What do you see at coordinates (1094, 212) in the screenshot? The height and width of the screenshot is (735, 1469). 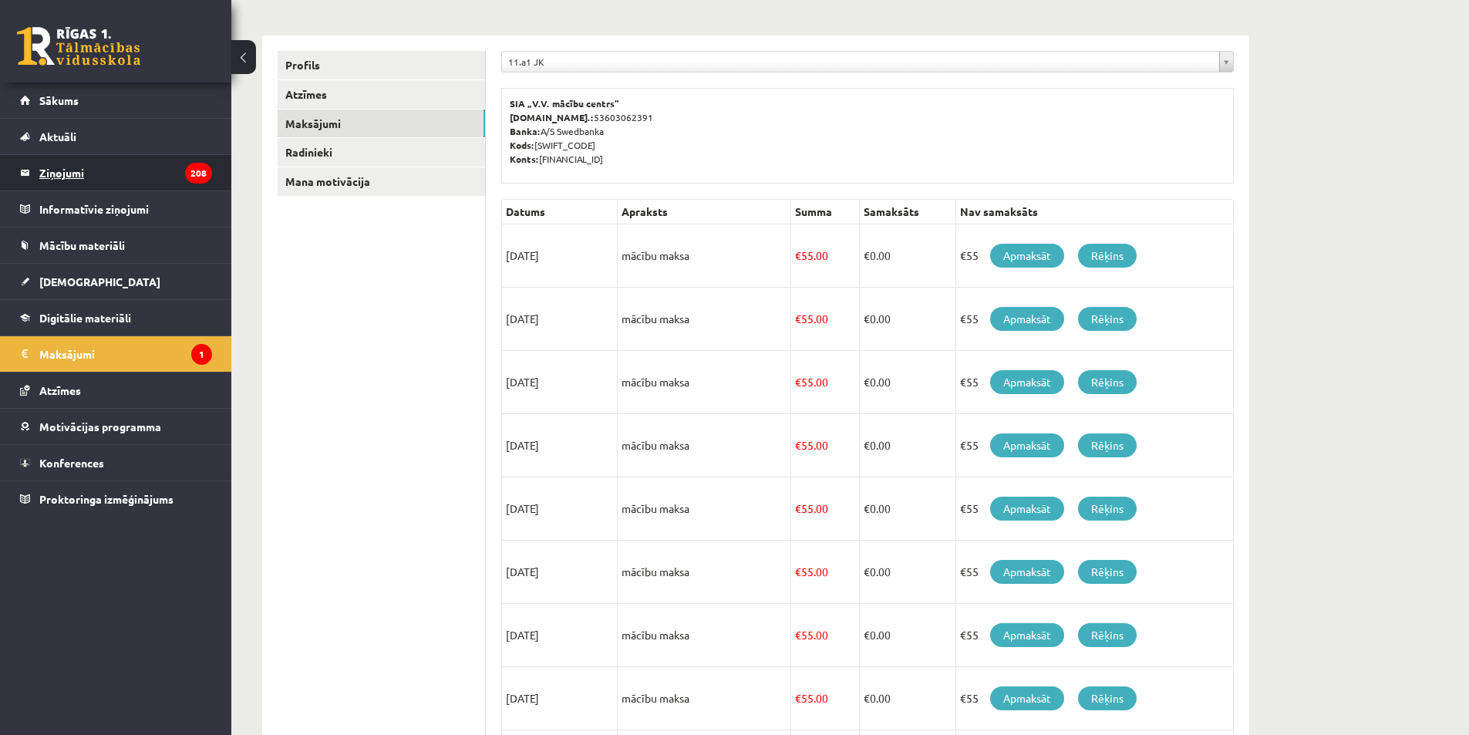 I see `th: Nav samaksāts` at bounding box center [1094, 212].